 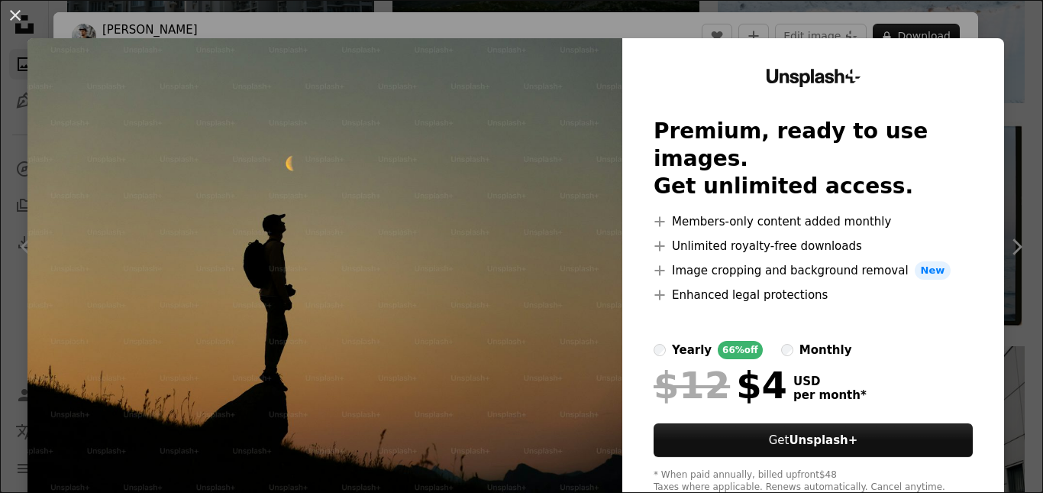 What do you see at coordinates (823, 440) in the screenshot?
I see `strong: Unsplash+` at bounding box center [823, 440].